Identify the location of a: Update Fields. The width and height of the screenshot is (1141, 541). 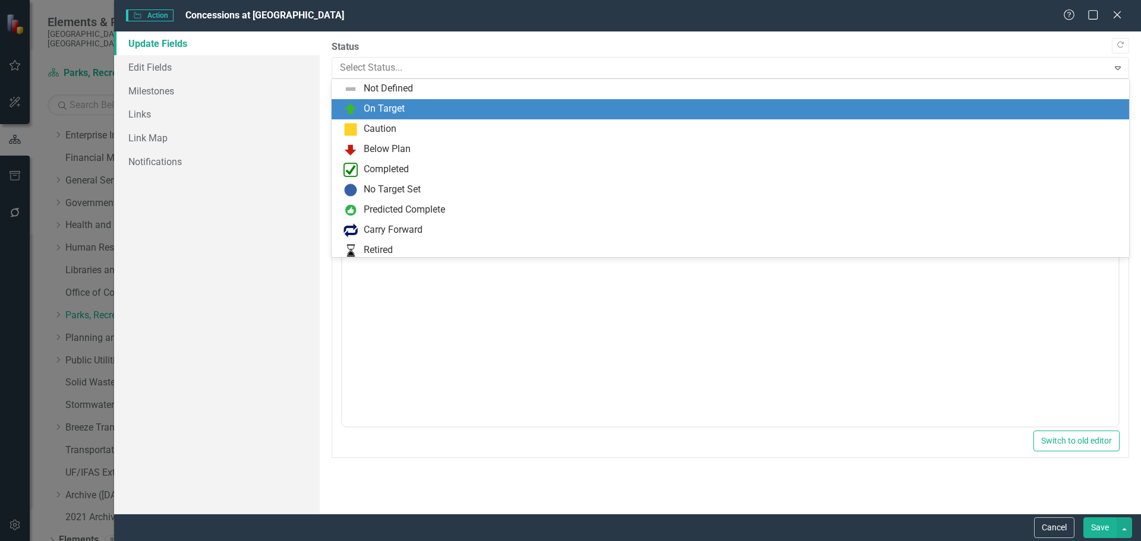
(217, 43).